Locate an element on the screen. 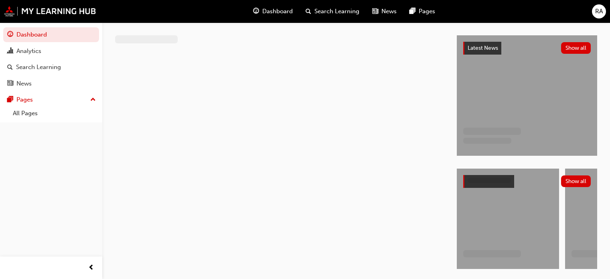 The image size is (610, 279). a: news-iconNews is located at coordinates (384, 11).